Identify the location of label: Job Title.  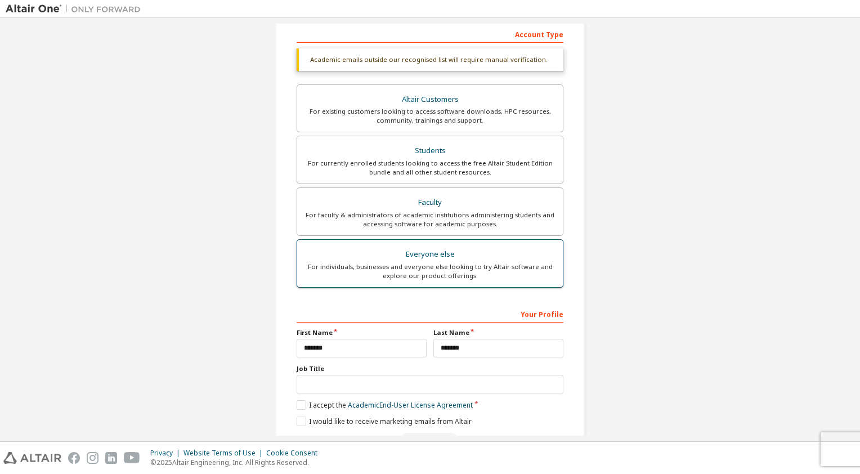
(430, 369).